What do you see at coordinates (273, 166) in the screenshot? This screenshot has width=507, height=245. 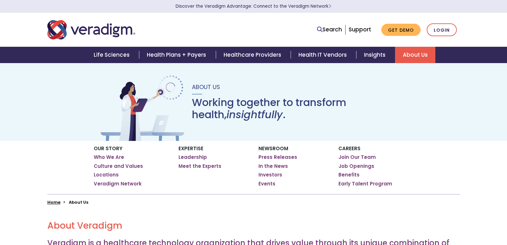 I see `a: In the News` at bounding box center [273, 166].